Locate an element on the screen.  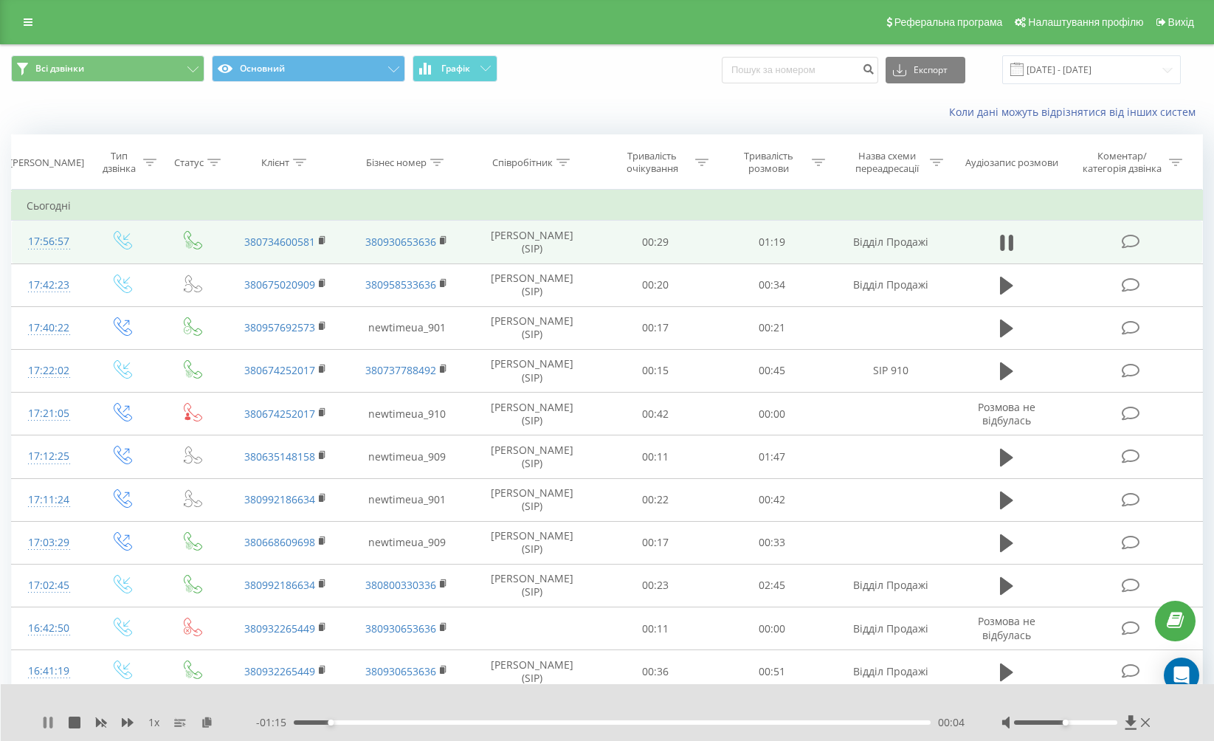
div: Тривалість розмови is located at coordinates (768, 162).